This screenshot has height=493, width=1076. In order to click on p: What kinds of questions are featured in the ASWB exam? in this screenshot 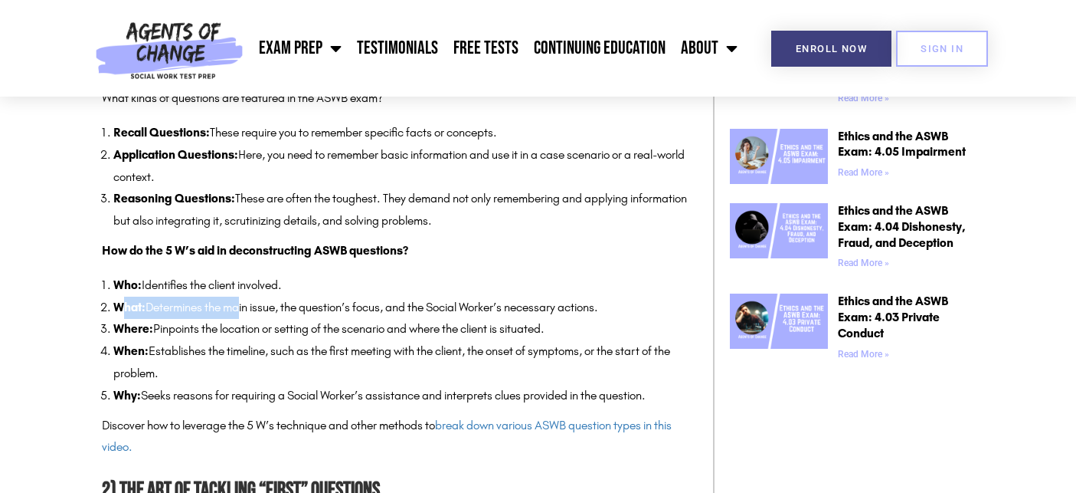, I will do `click(400, 98)`.